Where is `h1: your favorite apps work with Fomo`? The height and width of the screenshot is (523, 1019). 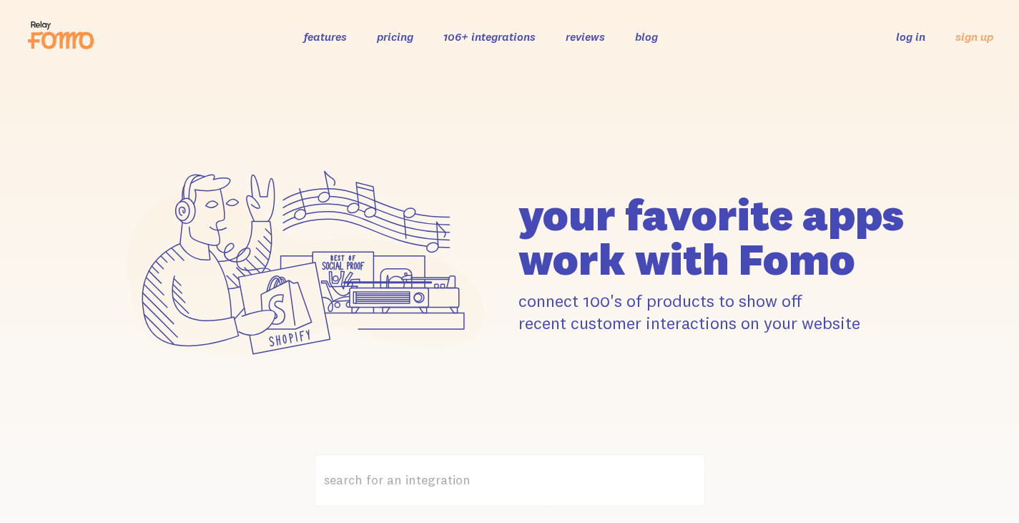 h1: your favorite apps work with Fomo is located at coordinates (714, 237).